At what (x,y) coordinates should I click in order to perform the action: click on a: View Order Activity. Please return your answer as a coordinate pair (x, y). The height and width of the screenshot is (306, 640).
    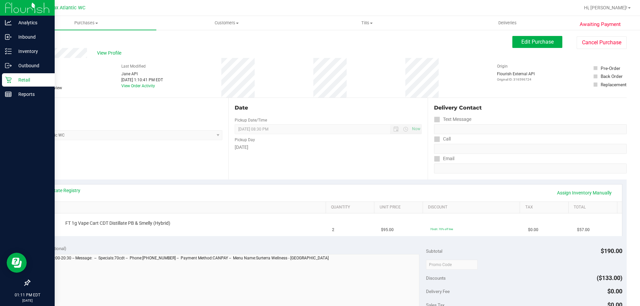
    Looking at the image, I should click on (138, 86).